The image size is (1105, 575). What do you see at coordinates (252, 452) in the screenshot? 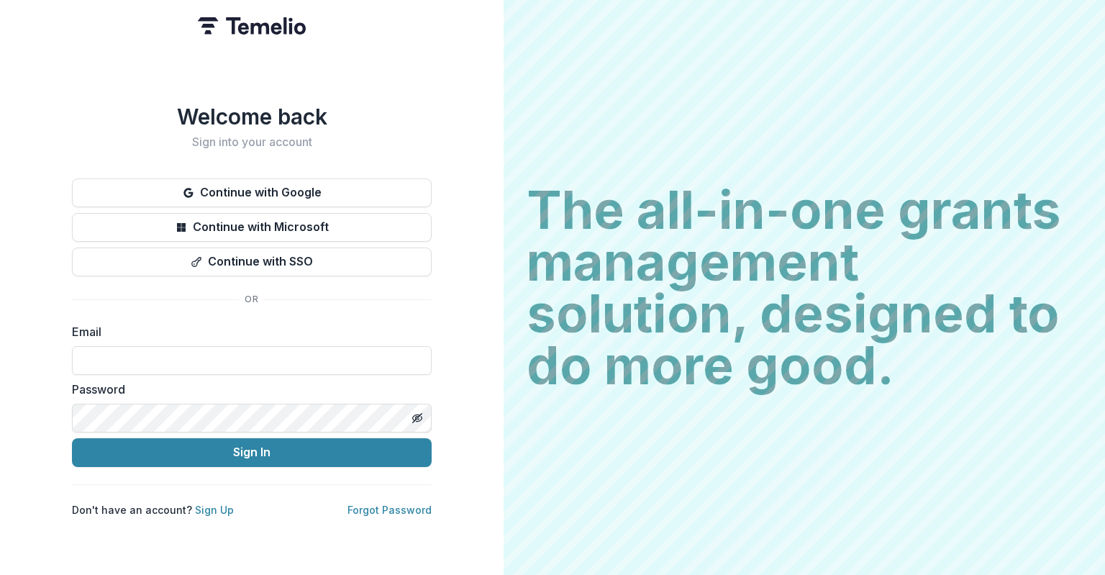
I see `button: Sign In` at bounding box center [252, 452].